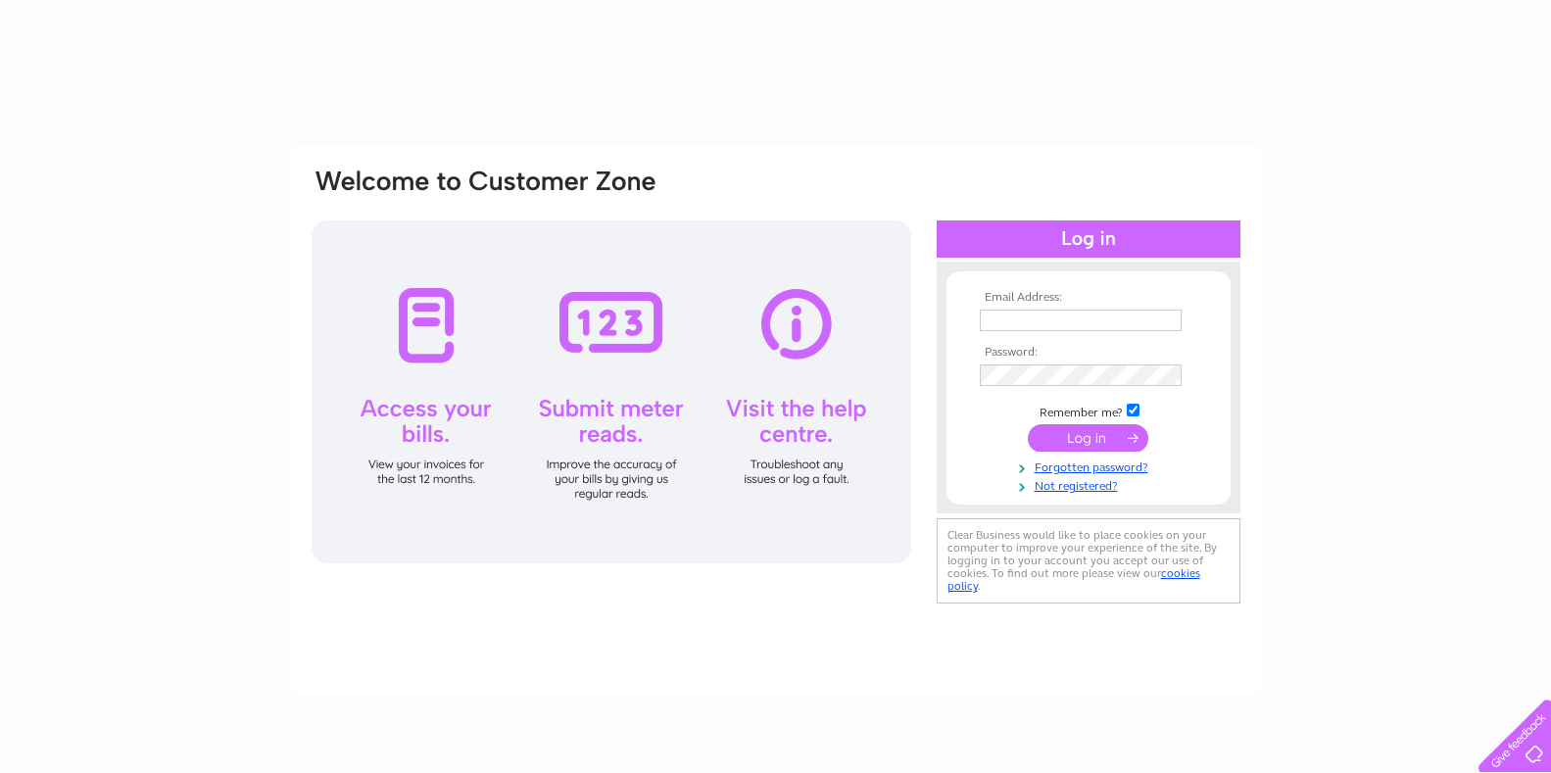 This screenshot has width=1551, height=773. Describe the element at coordinates (1089, 561) in the screenshot. I see `div: Clear Business would like to place cookies on your computer to improve your experience of the sit...` at that location.